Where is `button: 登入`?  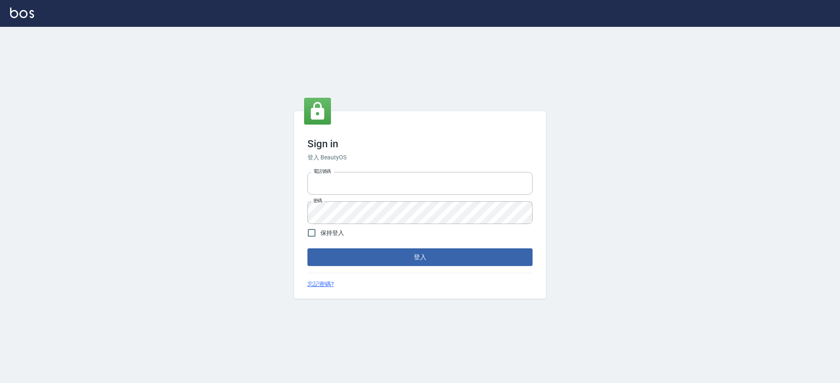 button: 登入 is located at coordinates (420, 257).